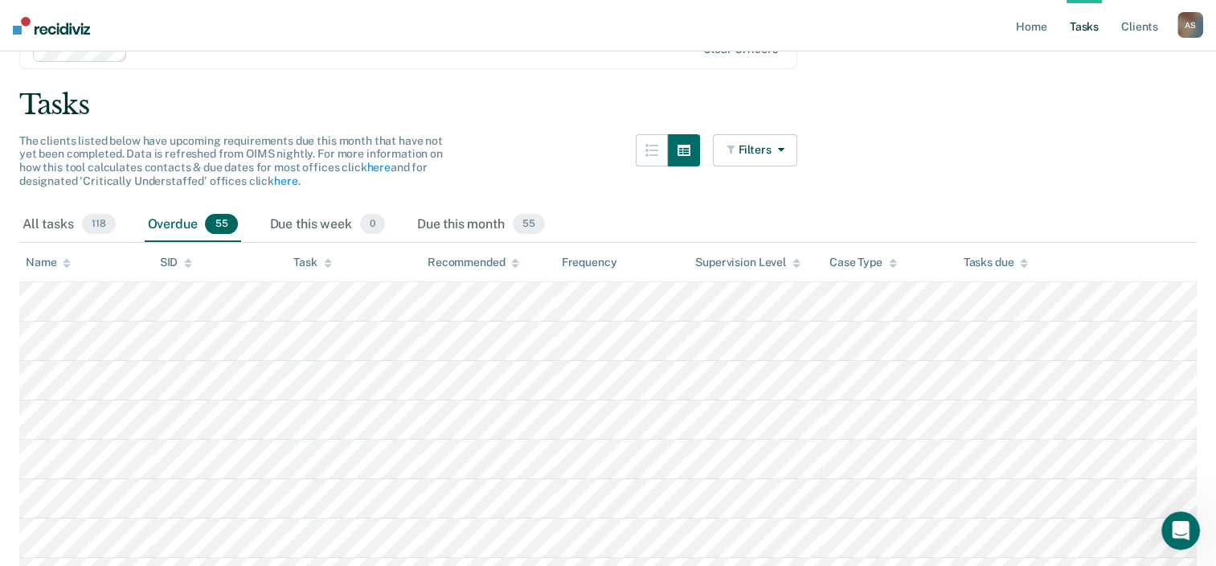  I want to click on div: Due this month55, so click(481, 225).